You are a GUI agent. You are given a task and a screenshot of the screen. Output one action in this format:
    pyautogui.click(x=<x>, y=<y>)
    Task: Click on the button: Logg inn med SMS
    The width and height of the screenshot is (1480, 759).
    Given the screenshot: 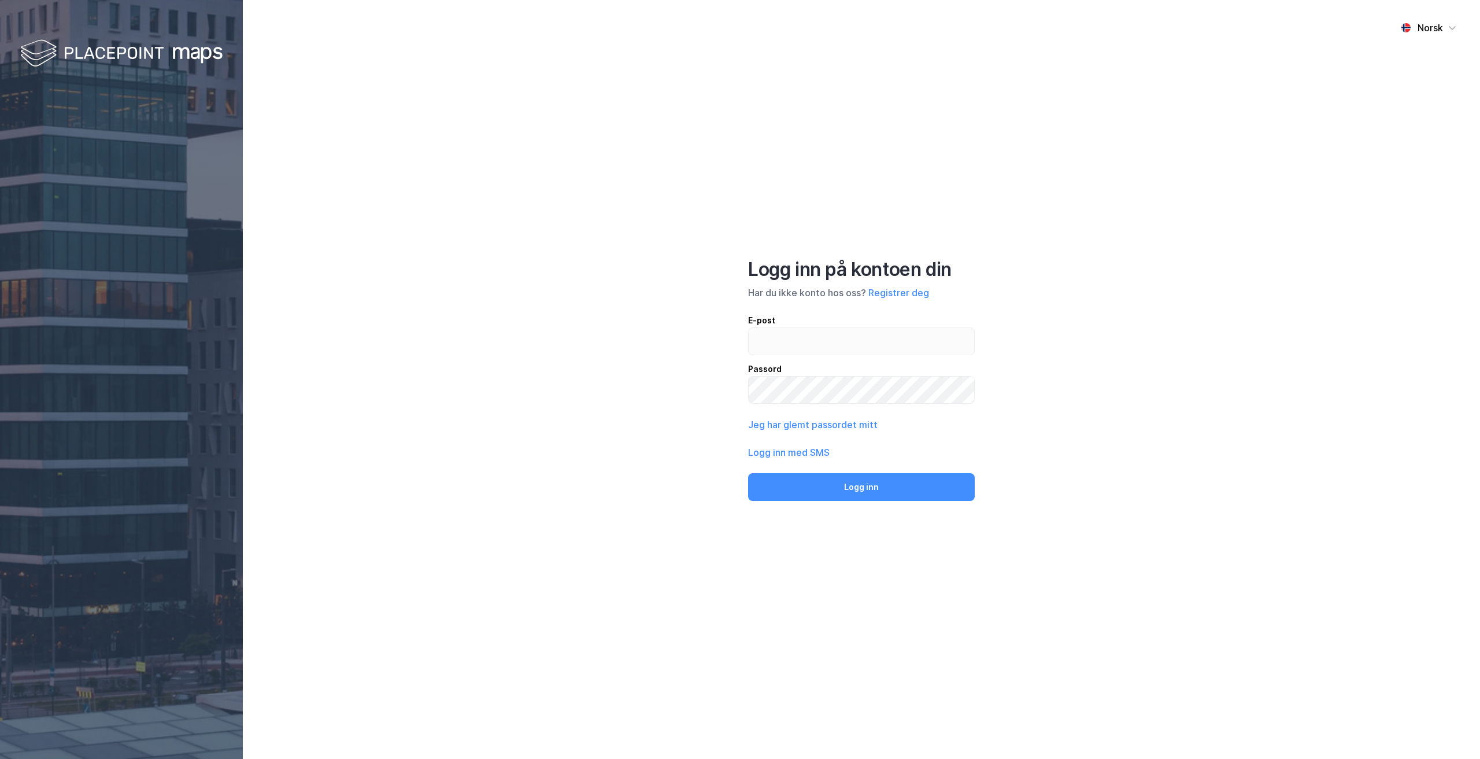 What is the action you would take?
    pyautogui.click(x=789, y=452)
    